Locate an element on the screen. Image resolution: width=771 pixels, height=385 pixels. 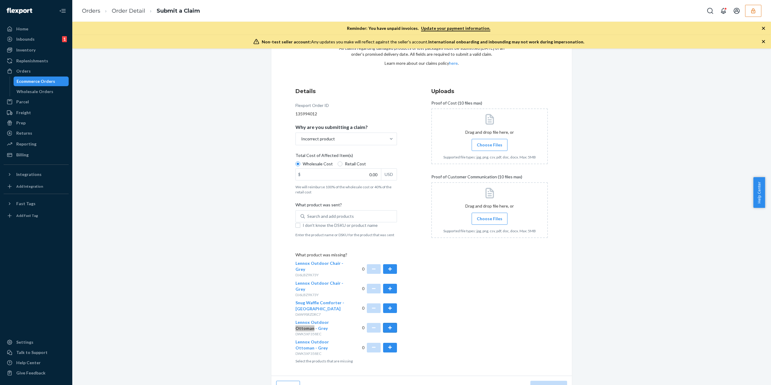
div: Freight is located at coordinates (23, 113).